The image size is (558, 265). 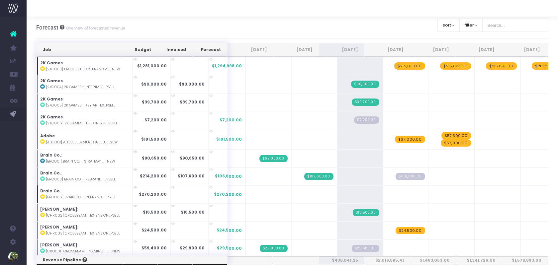 What do you see at coordinates (448, 25) in the screenshot?
I see `button: sort` at bounding box center [448, 25].